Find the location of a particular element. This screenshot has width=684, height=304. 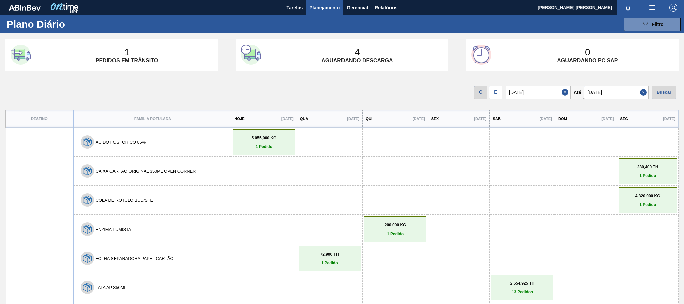

p: 200,000 KG is located at coordinates (395, 225).